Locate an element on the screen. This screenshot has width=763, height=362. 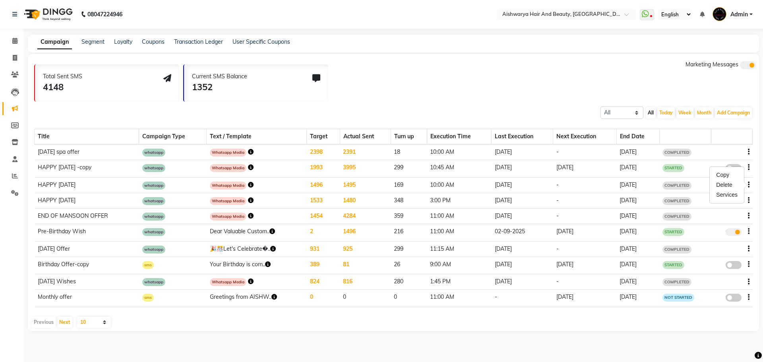
td: 1533 is located at coordinates (323, 200).